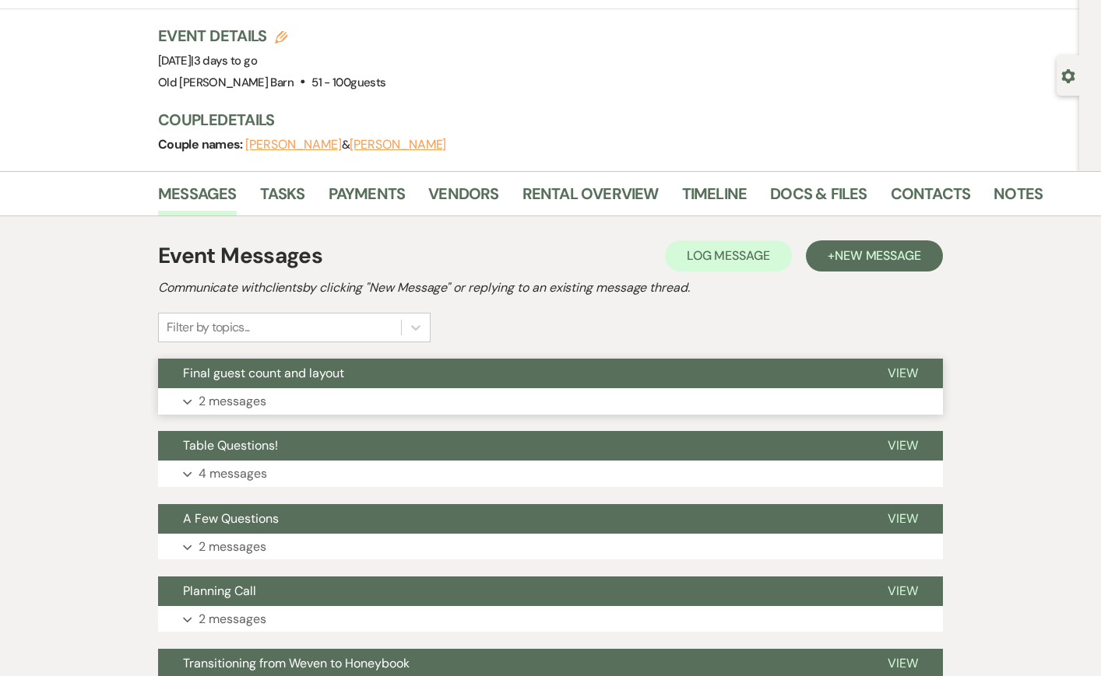  Describe the element at coordinates (230, 445) in the screenshot. I see `span: Table Questions!` at that location.